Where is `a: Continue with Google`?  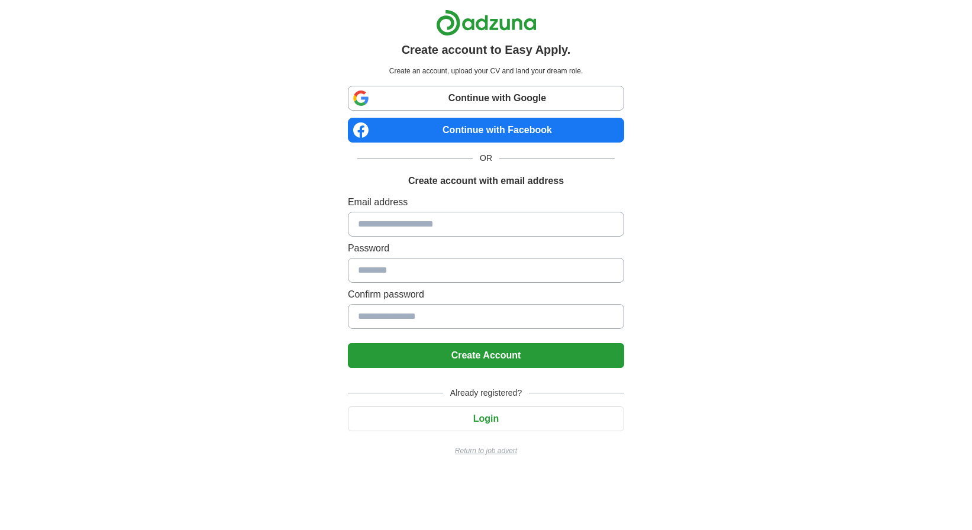
a: Continue with Google is located at coordinates (486, 98).